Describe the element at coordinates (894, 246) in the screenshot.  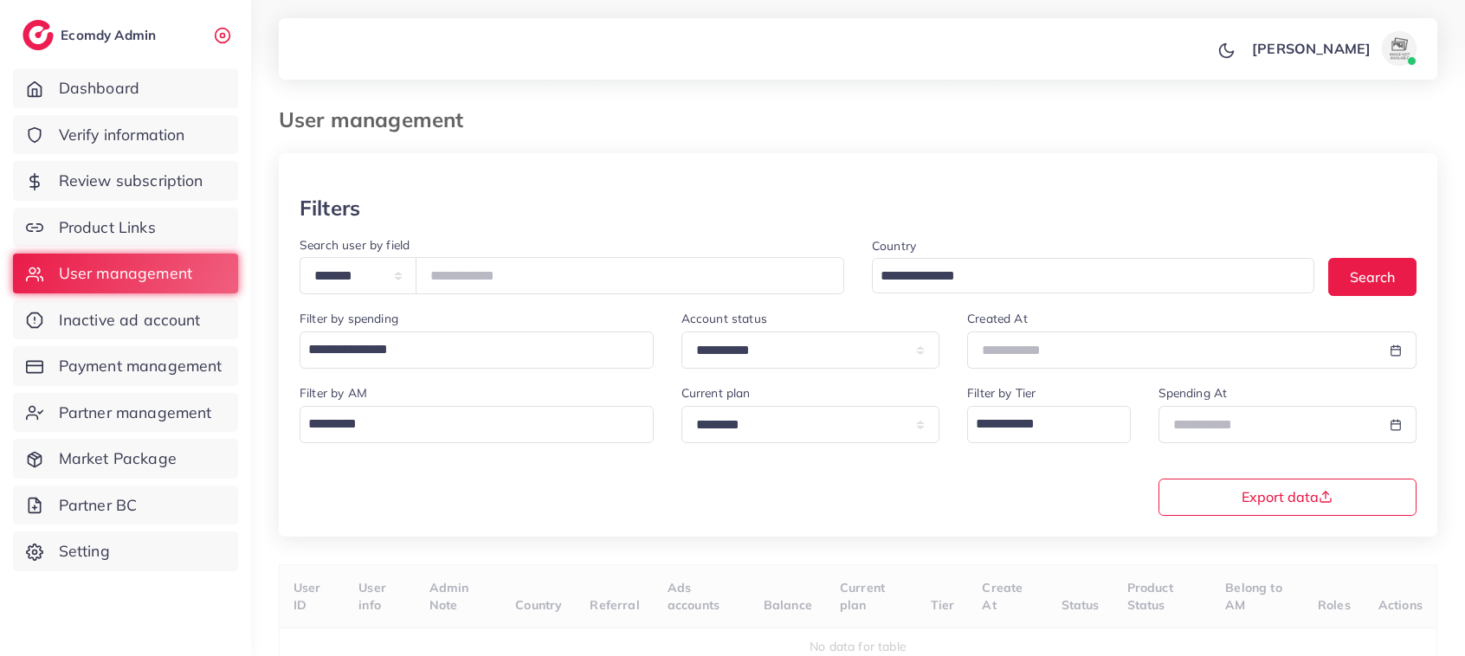
I see `label: Country` at that location.